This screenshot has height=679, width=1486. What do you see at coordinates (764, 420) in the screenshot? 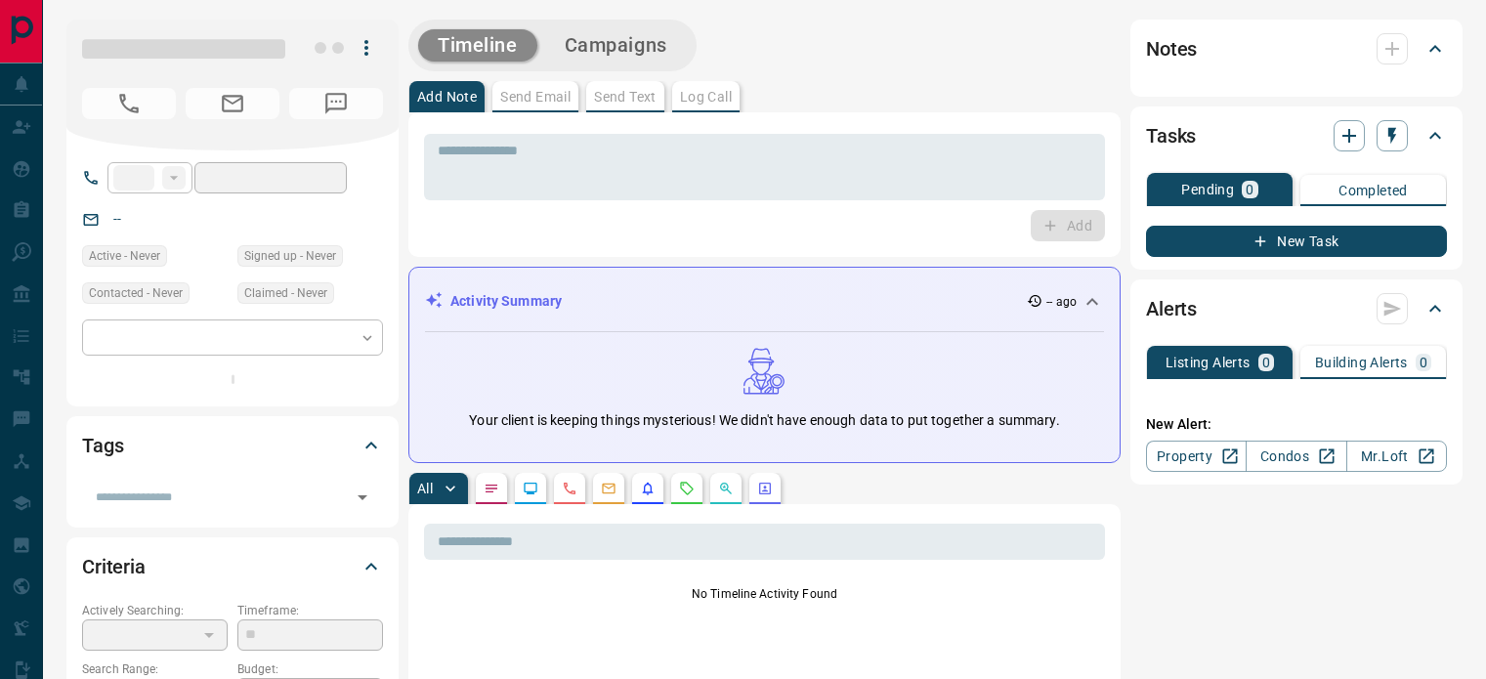
I see `p: Your client is keeping things mysterious! We didn't have enough data to put together a summary.` at bounding box center [764, 420].